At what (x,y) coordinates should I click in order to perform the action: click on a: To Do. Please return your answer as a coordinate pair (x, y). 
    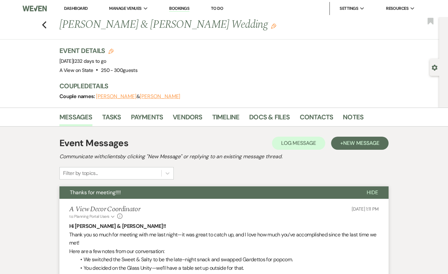
    Looking at the image, I should click on (217, 8).